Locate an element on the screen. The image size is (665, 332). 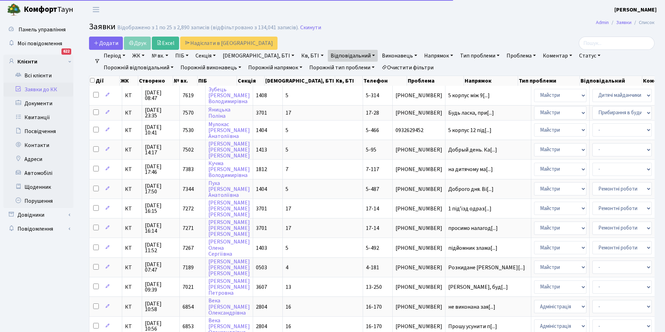
a: Статус is located at coordinates (589, 56).